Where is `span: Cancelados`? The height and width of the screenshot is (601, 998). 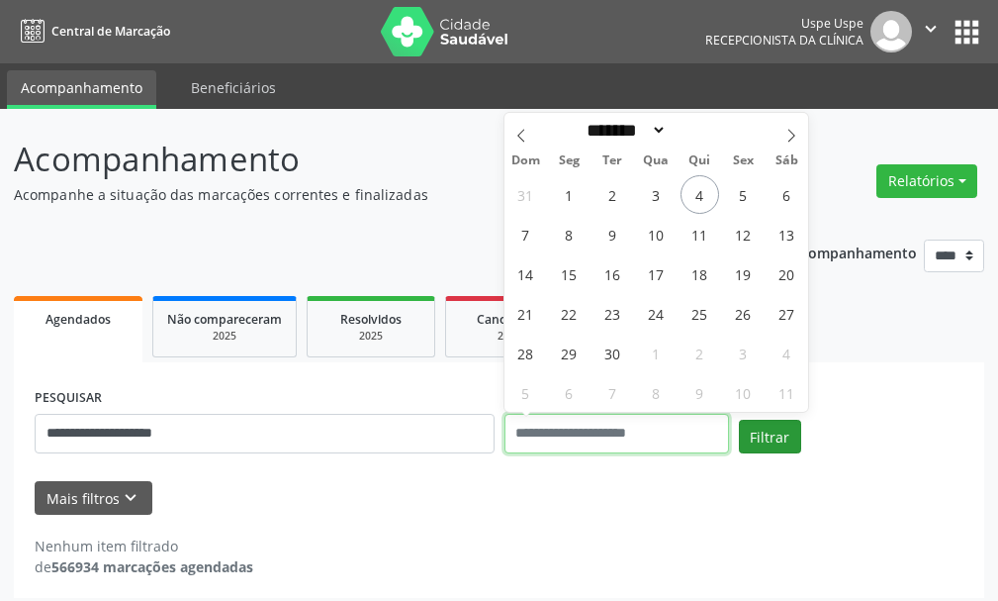 span: Cancelados is located at coordinates (510, 319).